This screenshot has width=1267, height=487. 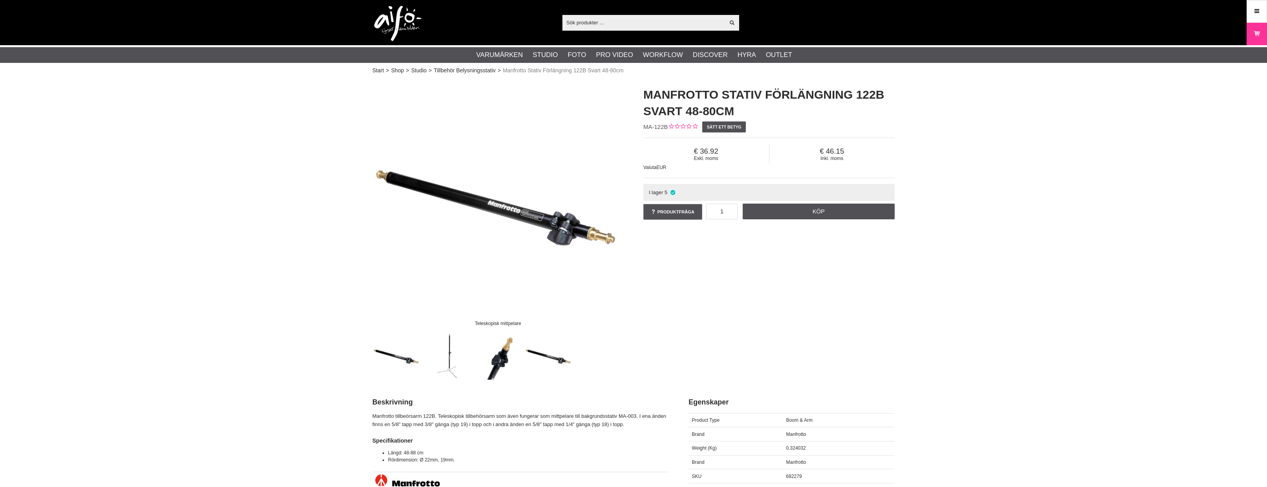 What do you see at coordinates (672, 192) in the screenshot?
I see `i: I lager` at bounding box center [672, 192].